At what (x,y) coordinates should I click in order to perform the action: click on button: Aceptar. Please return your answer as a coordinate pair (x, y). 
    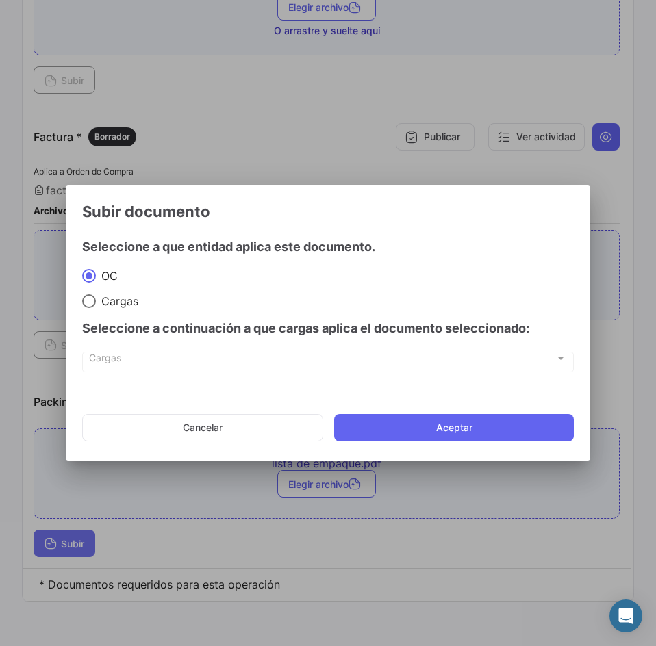
    Looking at the image, I should click on (454, 428).